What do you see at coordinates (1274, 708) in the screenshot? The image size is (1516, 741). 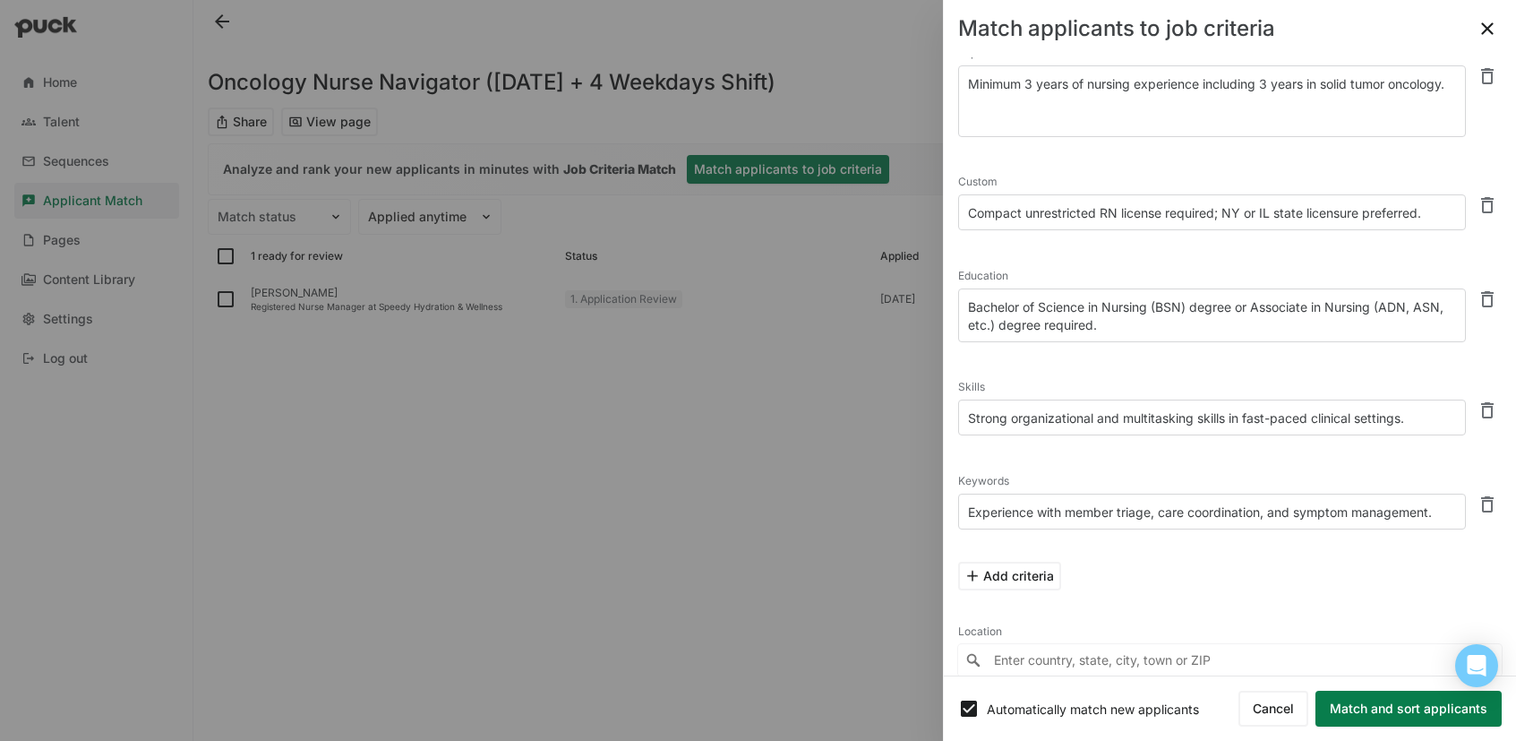 I see `button: Cancel` at bounding box center [1274, 708].